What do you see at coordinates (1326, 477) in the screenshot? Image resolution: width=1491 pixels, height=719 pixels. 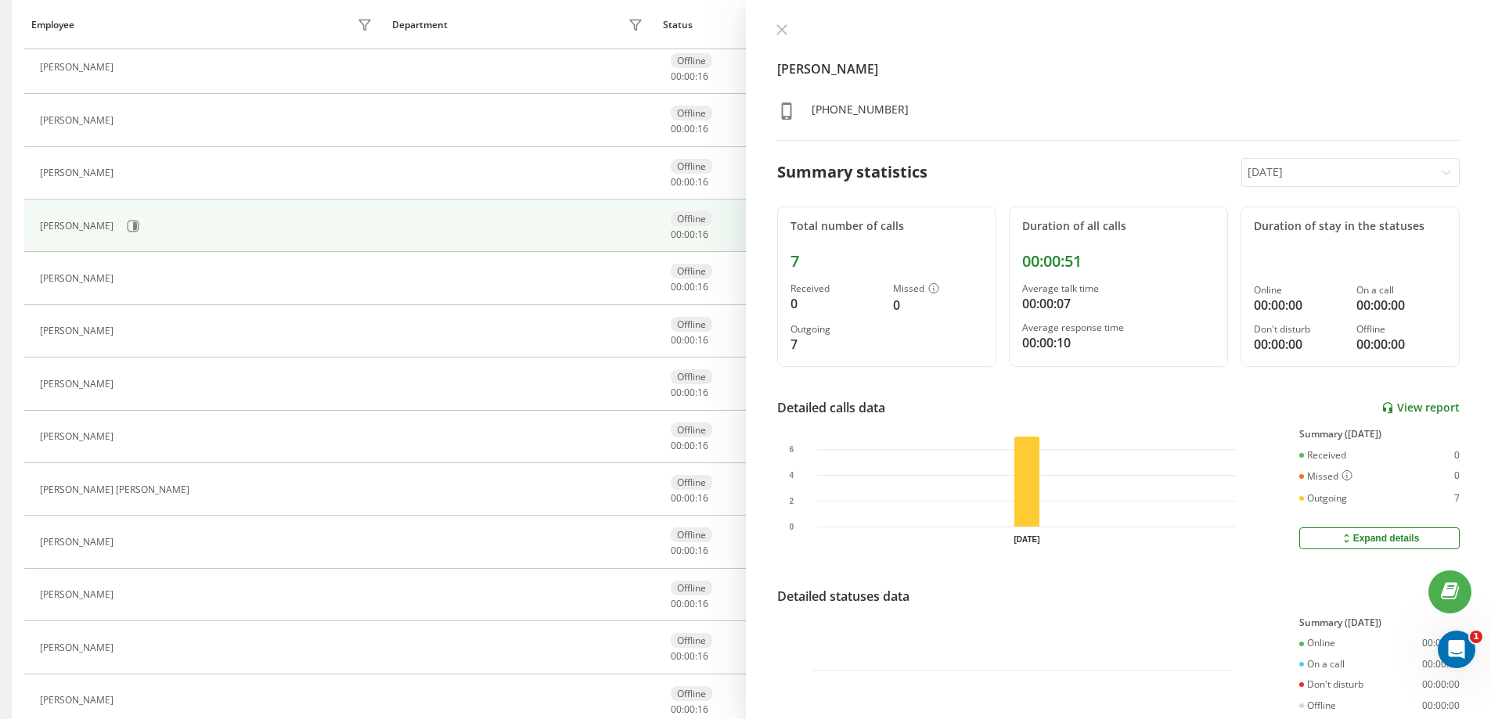 I see `div: Missed` at bounding box center [1326, 477].